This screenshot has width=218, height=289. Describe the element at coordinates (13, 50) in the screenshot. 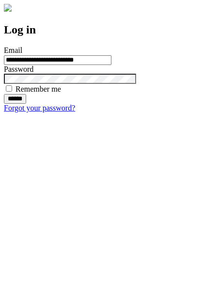

I see `label: Email` at that location.